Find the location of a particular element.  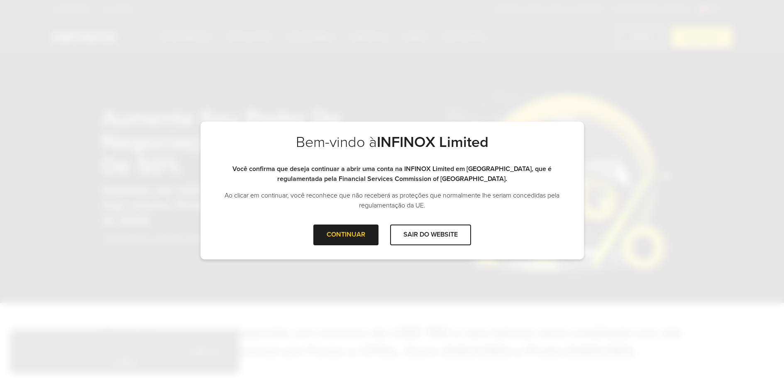

strong: INFINOX Limited is located at coordinates (433, 142).